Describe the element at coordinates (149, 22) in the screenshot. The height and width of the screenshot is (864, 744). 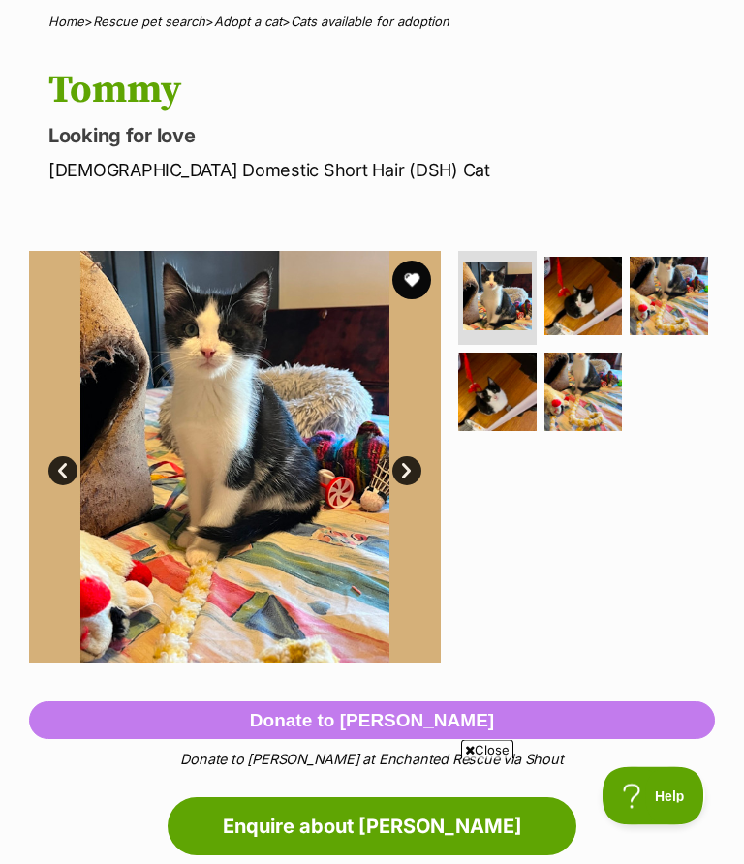
I see `a: Rescue pet search` at that location.